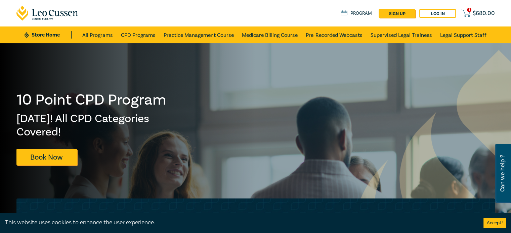 This screenshot has height=233, width=511. Describe the element at coordinates (469, 10) in the screenshot. I see `span: 1` at that location.